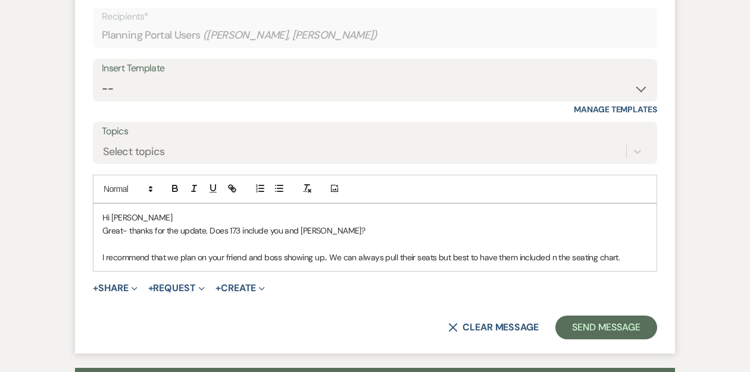 Image resolution: width=750 pixels, height=372 pixels. I want to click on button: Clear message, so click(493, 328).